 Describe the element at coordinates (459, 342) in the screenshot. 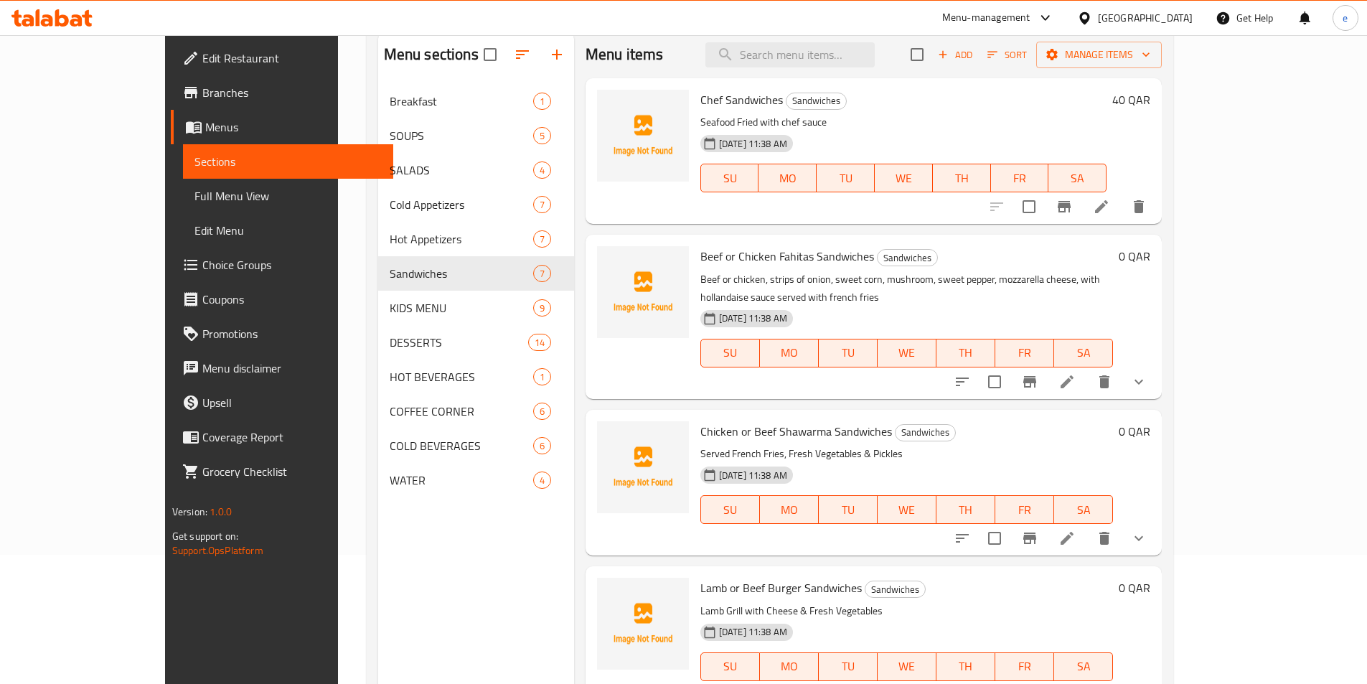

I see `span: DESSERTS` at that location.